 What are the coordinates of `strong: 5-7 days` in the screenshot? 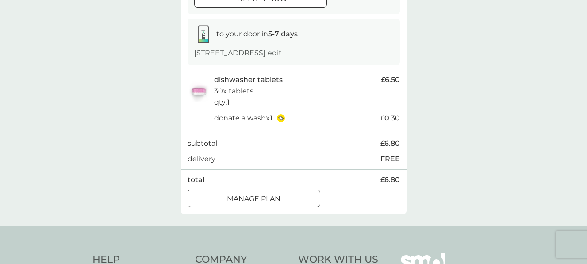 It's located at (283, 34).